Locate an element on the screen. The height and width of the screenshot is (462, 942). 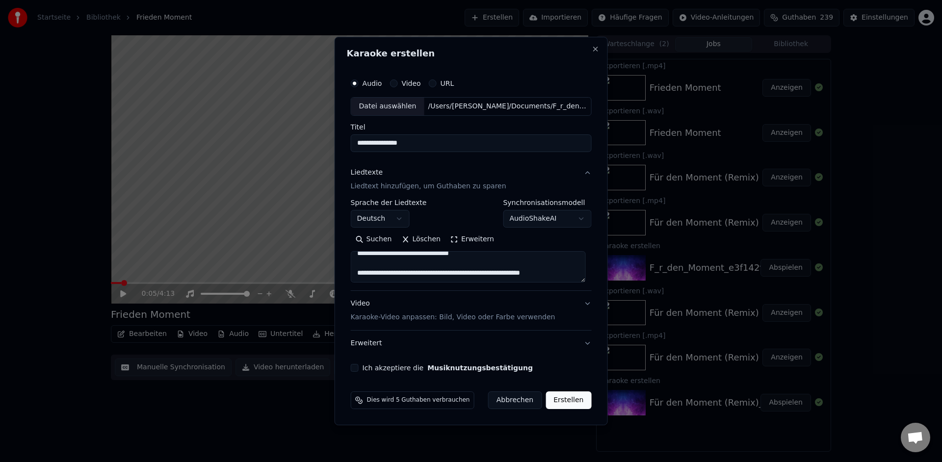
label: Video is located at coordinates (411, 83).